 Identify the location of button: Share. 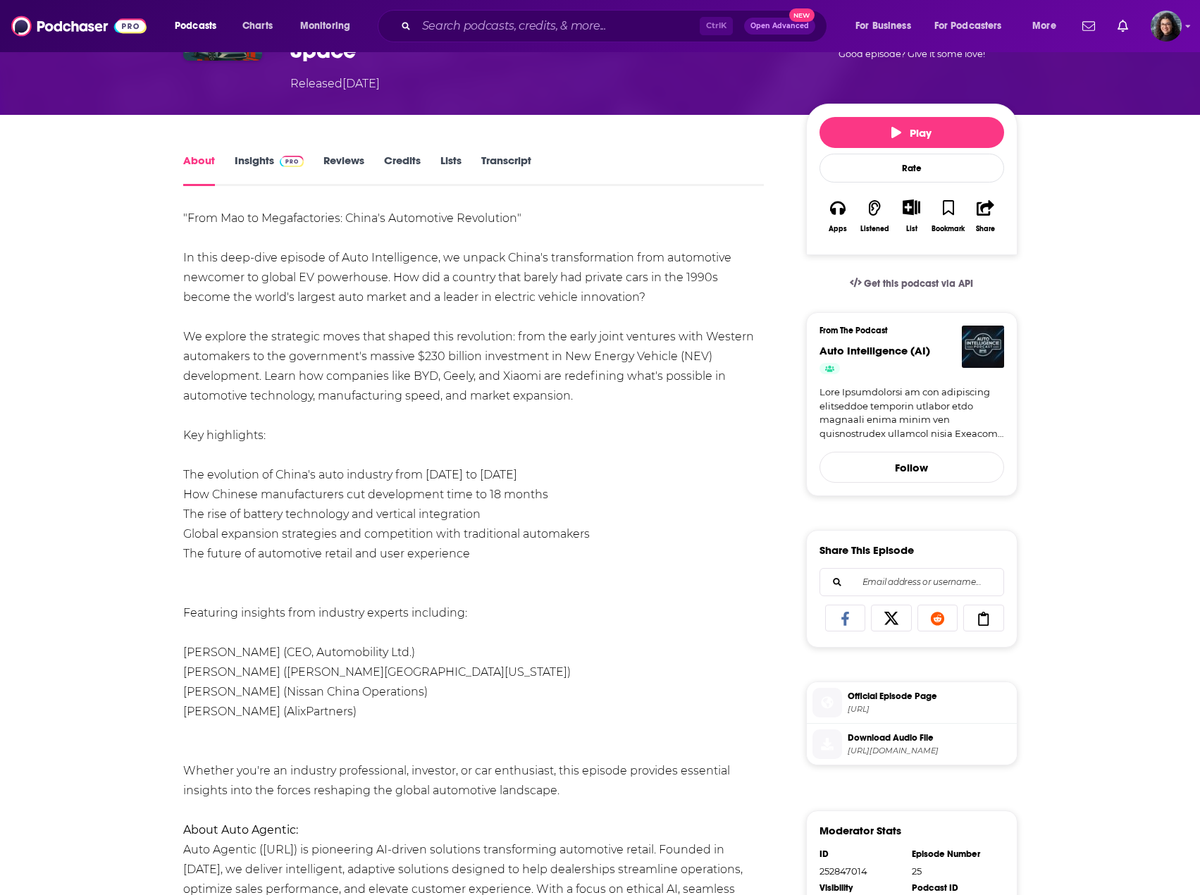
(985, 216).